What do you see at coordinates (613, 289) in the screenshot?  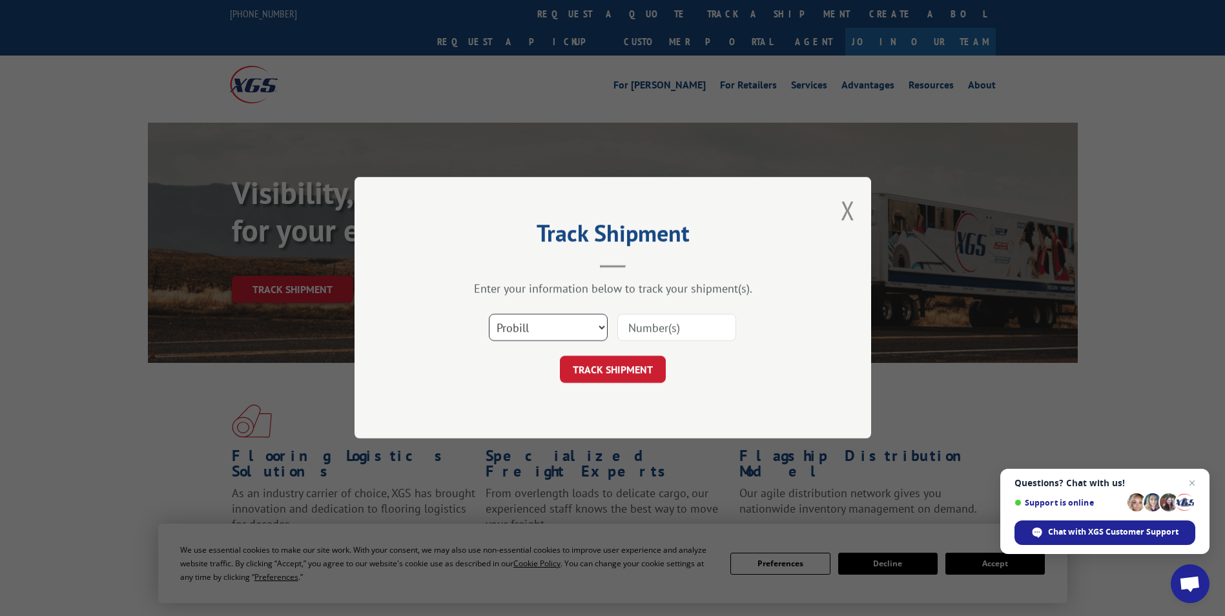 I see `div: Enter your information below to track your shipment(s).` at bounding box center [613, 289].